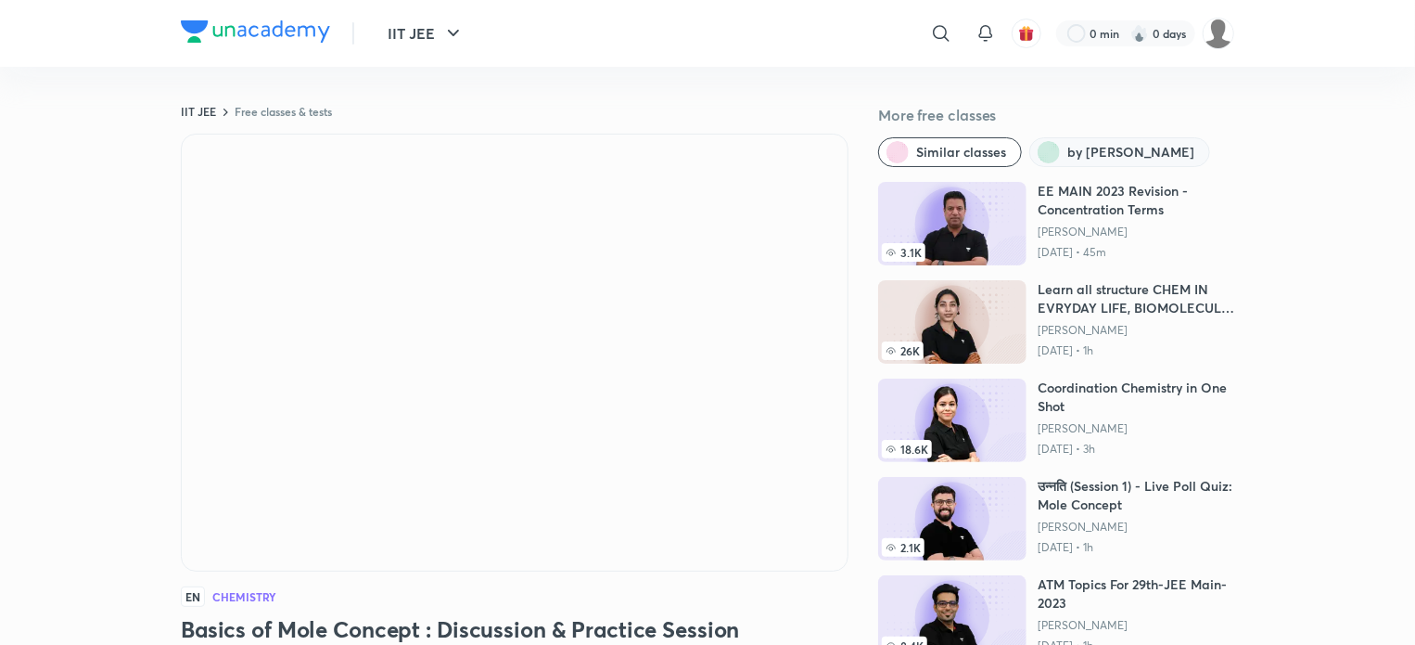  Describe the element at coordinates (907, 449) in the screenshot. I see `span: 18.6K` at that location.